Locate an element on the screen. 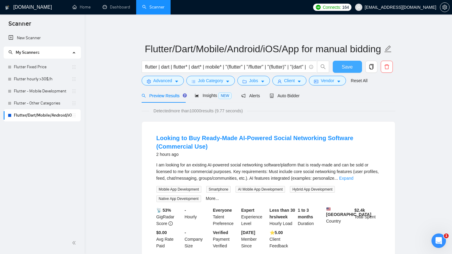 The width and height of the screenshot is (452, 254). div: Country is located at coordinates (339, 217).